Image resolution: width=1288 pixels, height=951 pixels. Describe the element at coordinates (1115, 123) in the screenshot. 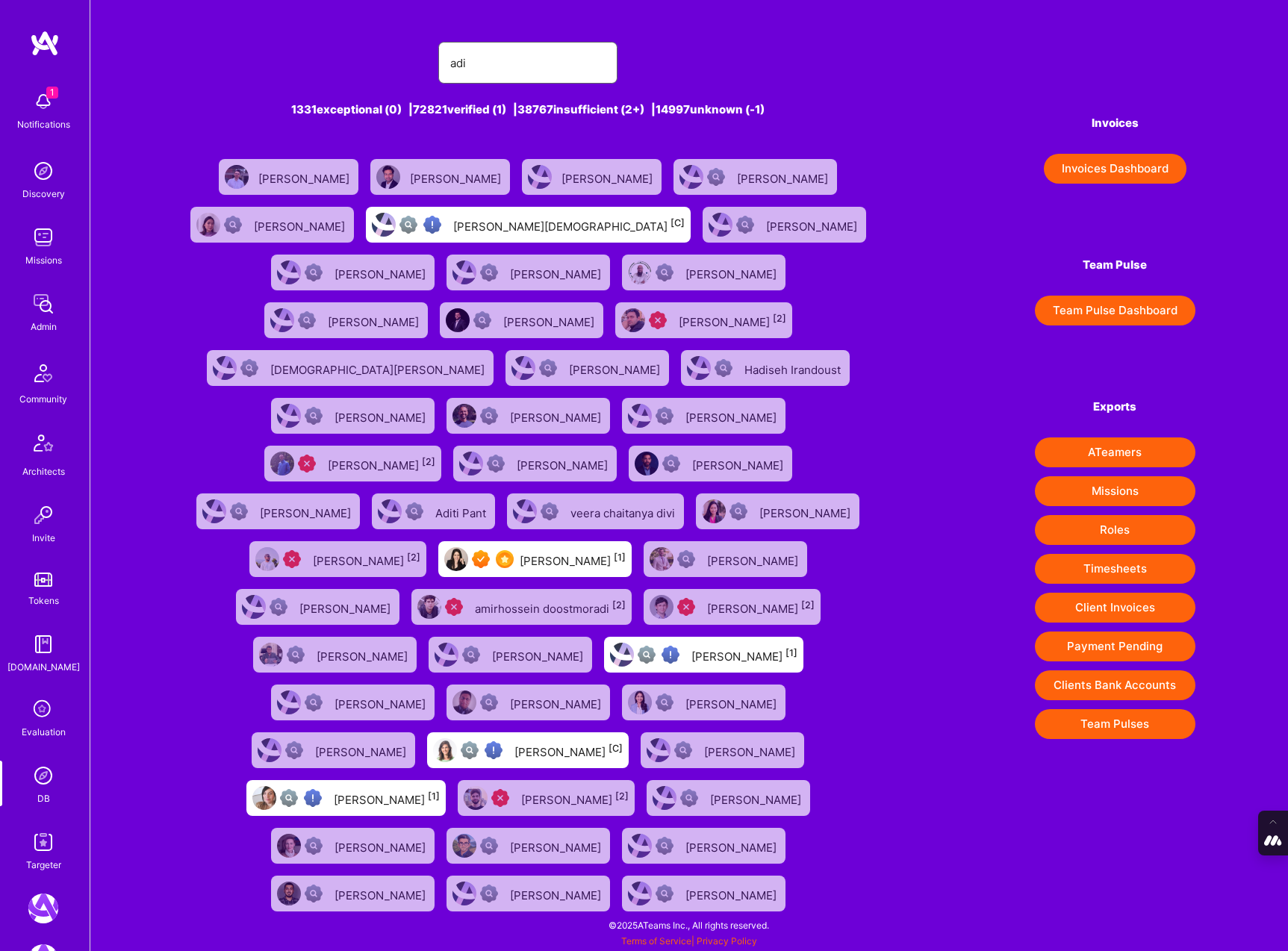

I see `h4: Invoices` at that location.